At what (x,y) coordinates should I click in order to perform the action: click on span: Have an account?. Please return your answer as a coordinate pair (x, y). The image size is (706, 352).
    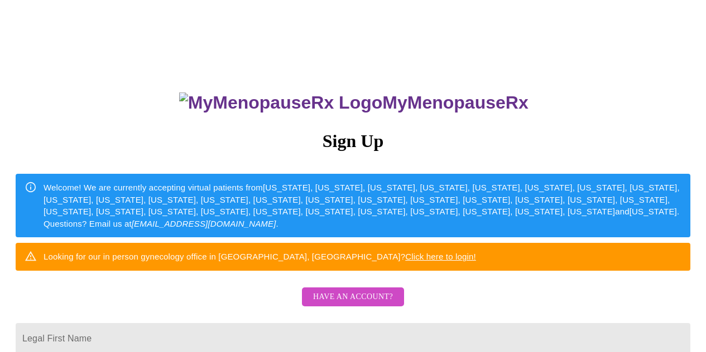
    Looking at the image, I should click on (352, 297).